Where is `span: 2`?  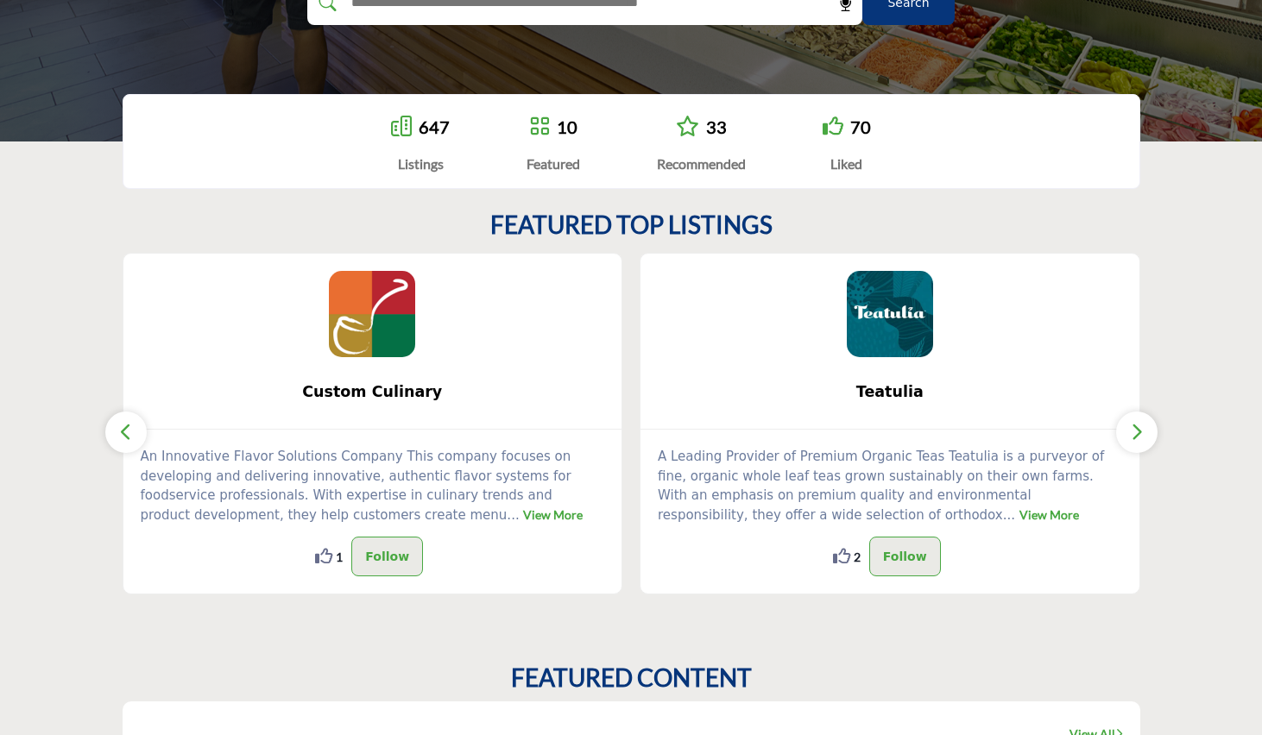
span: 2 is located at coordinates (857, 557).